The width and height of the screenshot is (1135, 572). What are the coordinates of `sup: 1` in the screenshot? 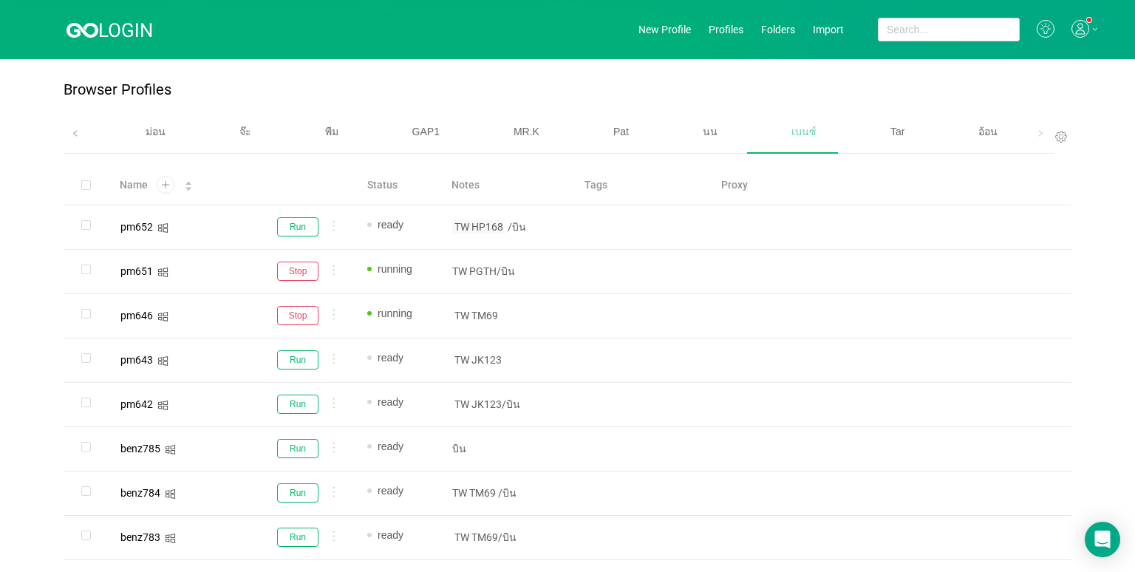 It's located at (1089, 20).